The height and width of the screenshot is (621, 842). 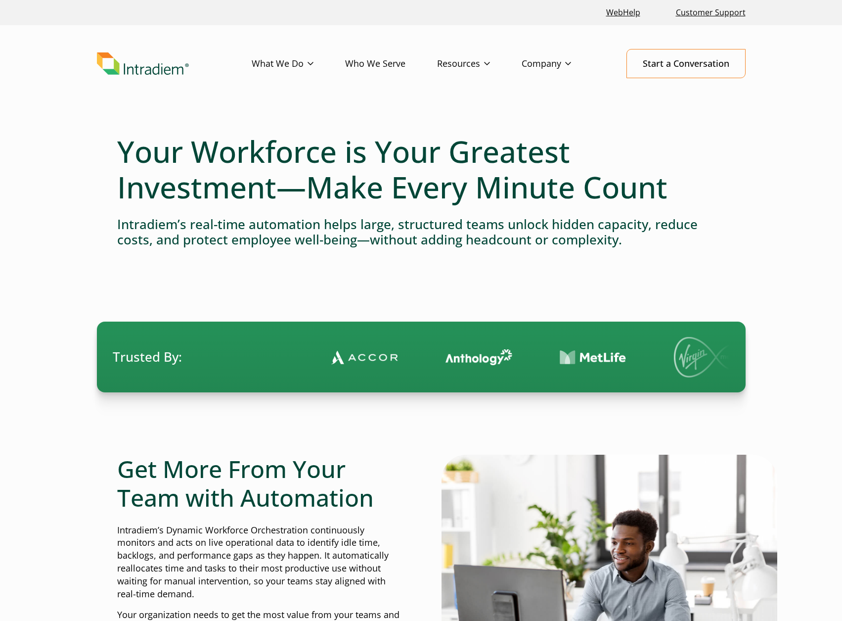 I want to click on a: Link opens in a new window, so click(x=623, y=12).